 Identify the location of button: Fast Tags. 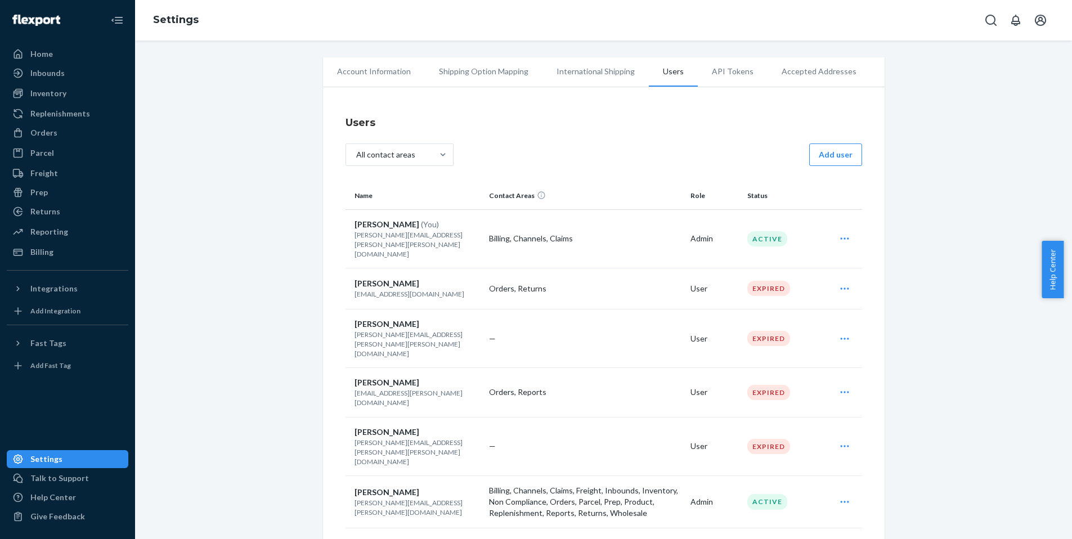
(68, 343).